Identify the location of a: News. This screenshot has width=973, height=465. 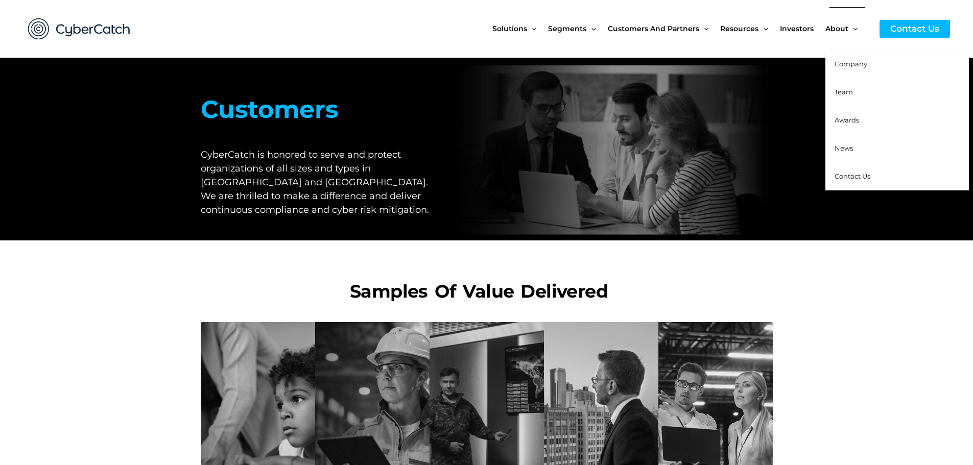
(897, 148).